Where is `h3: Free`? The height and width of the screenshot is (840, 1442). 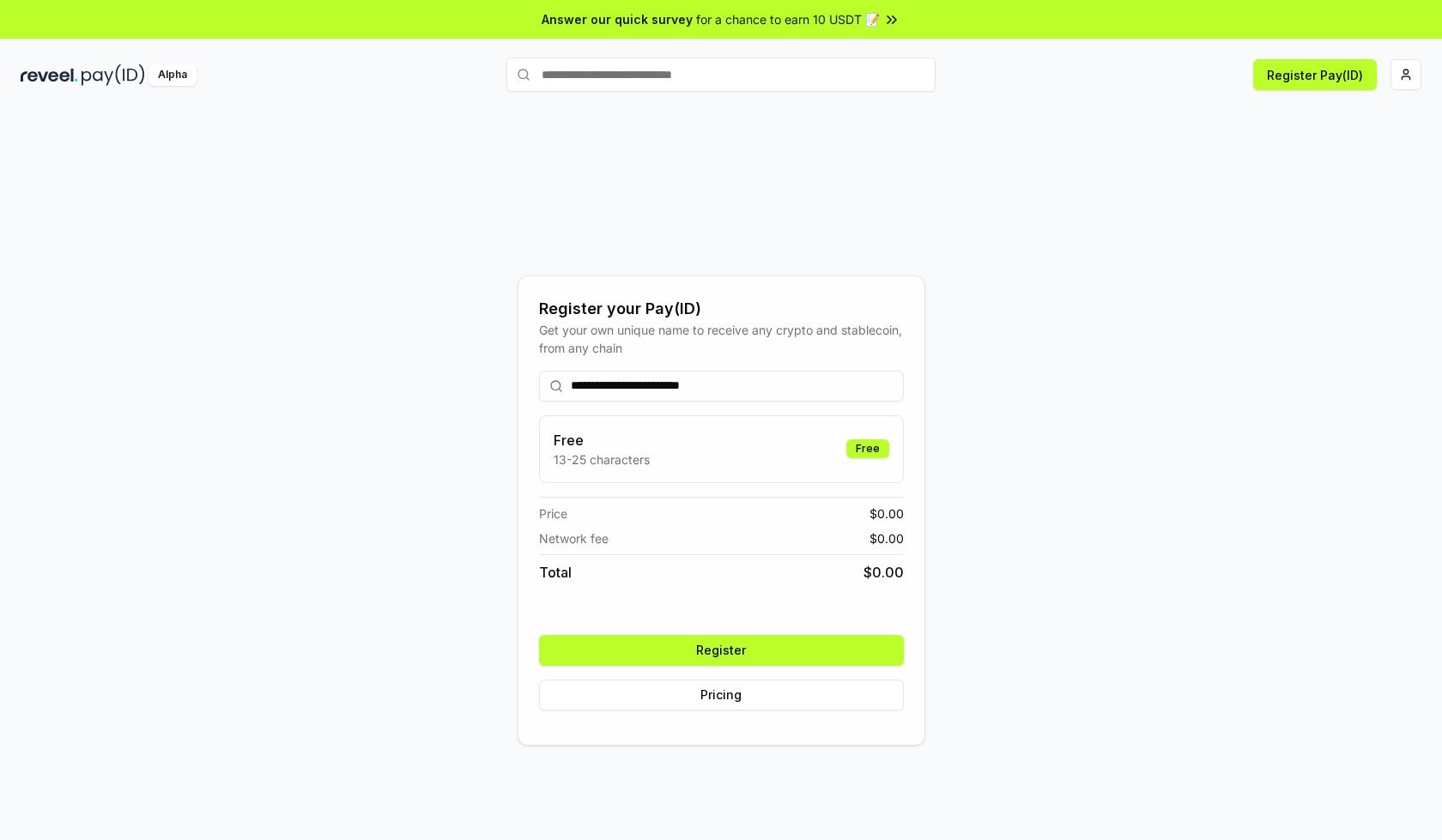
h3: Free is located at coordinates (602, 440).